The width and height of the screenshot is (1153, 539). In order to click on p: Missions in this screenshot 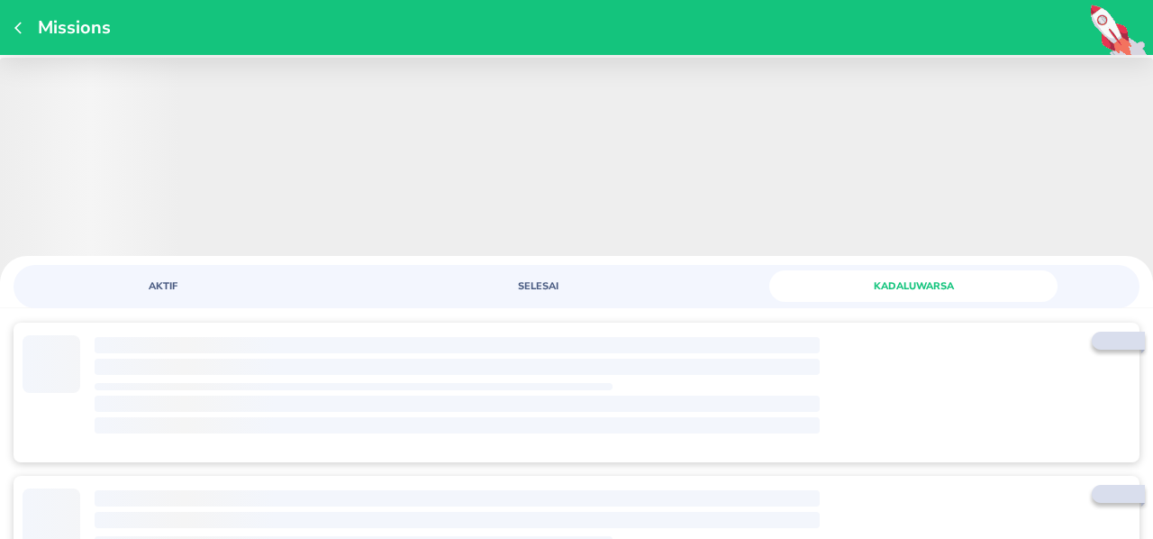, I will do `click(69, 27)`.